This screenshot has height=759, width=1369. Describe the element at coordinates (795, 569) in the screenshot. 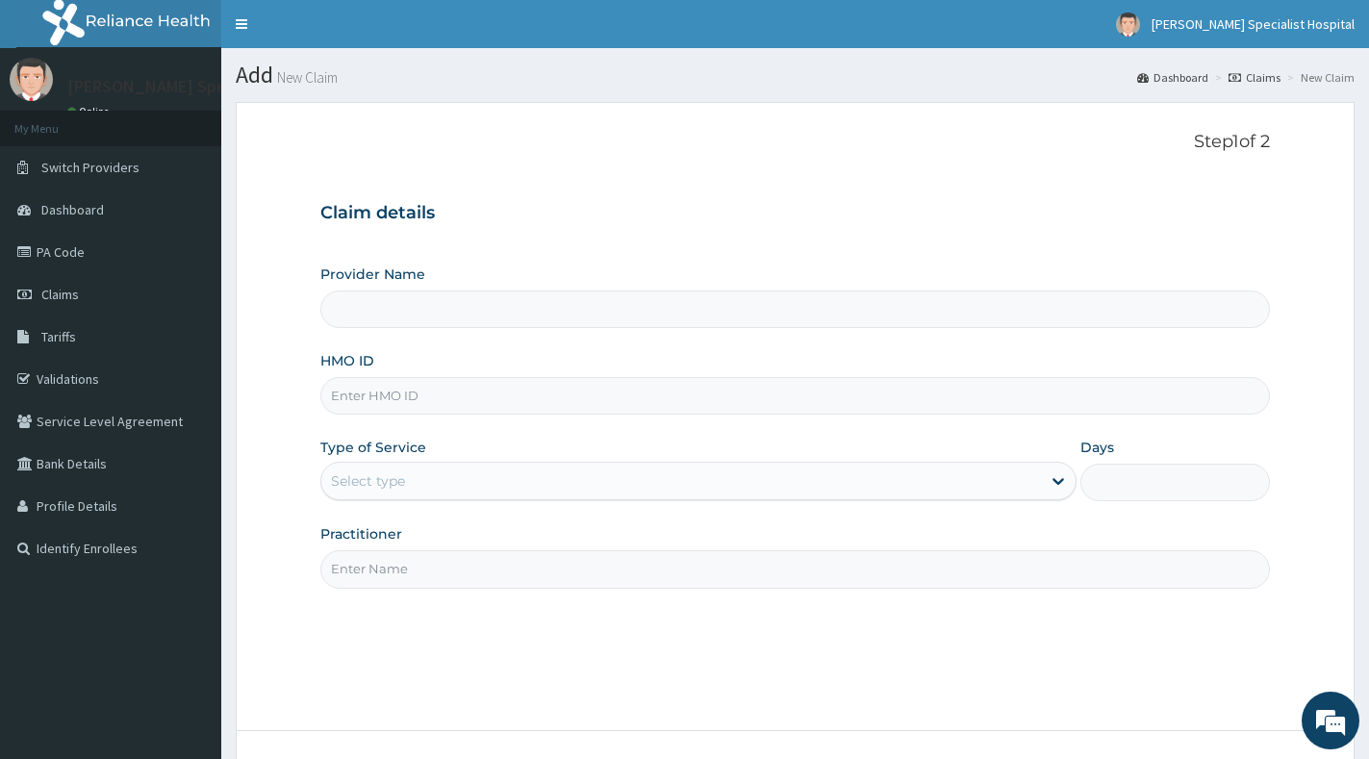

I see `input: Enter Name` at that location.